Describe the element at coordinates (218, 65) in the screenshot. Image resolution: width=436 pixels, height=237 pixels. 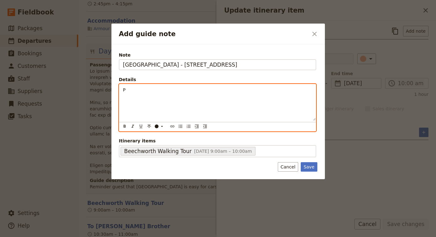
I see `input: Note` at that location.